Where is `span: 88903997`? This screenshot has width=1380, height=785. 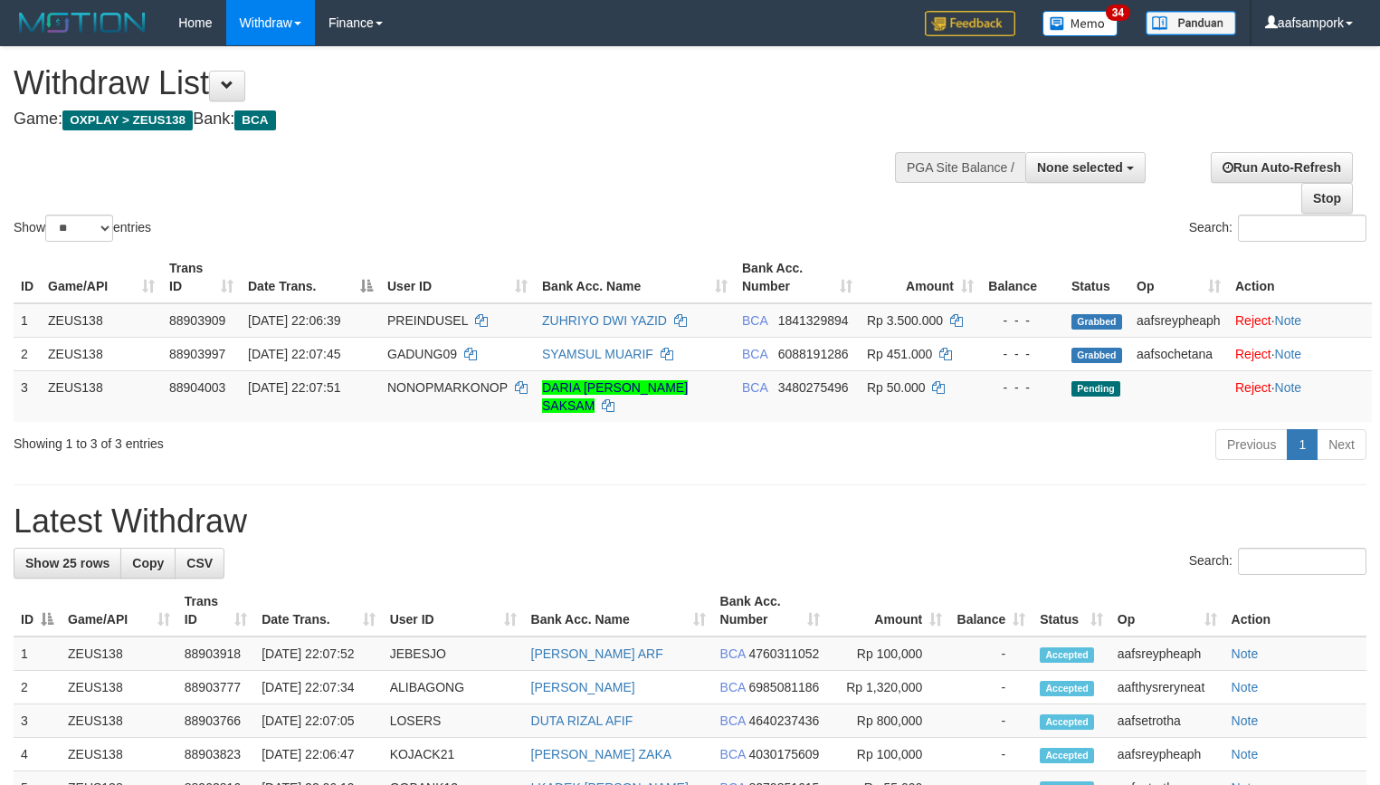
span: 88903997 is located at coordinates (197, 354).